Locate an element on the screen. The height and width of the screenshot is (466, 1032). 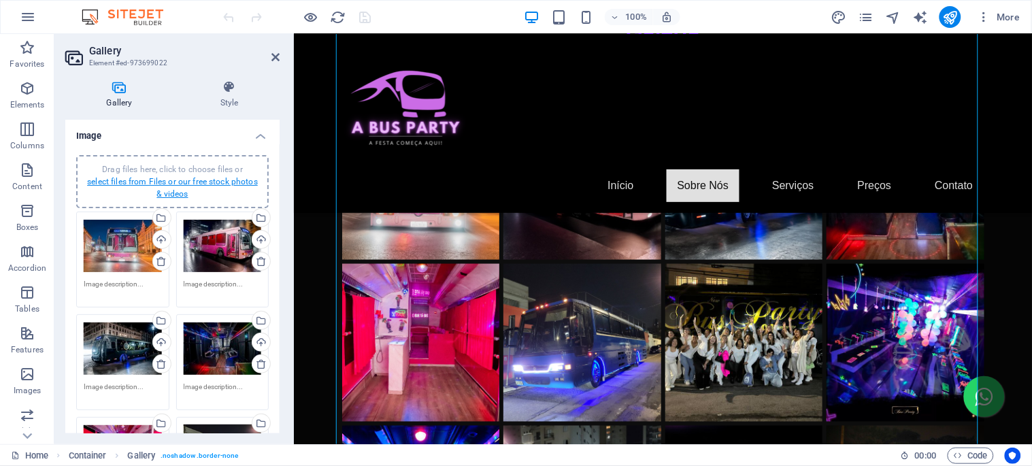
i: Pages (Ctrl+Alt+S) is located at coordinates (865, 17).